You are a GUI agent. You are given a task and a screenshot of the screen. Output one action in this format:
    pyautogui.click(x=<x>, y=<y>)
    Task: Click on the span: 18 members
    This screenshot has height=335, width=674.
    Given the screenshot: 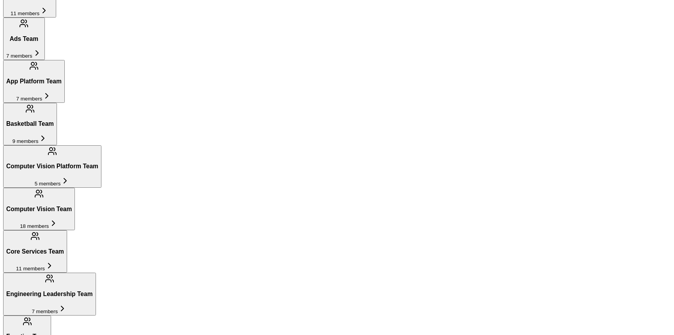 What is the action you would take?
    pyautogui.click(x=34, y=226)
    